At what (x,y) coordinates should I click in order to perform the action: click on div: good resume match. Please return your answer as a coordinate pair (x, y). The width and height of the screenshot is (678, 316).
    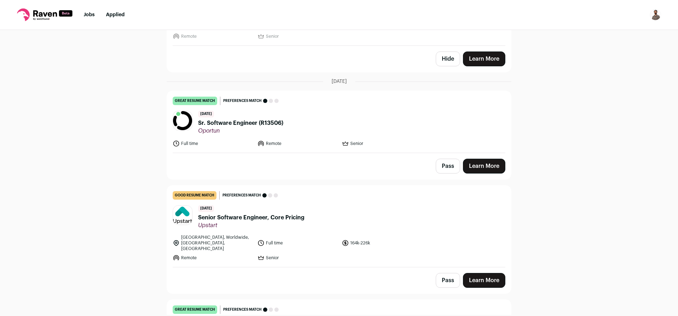
    Looking at the image, I should click on (195, 196).